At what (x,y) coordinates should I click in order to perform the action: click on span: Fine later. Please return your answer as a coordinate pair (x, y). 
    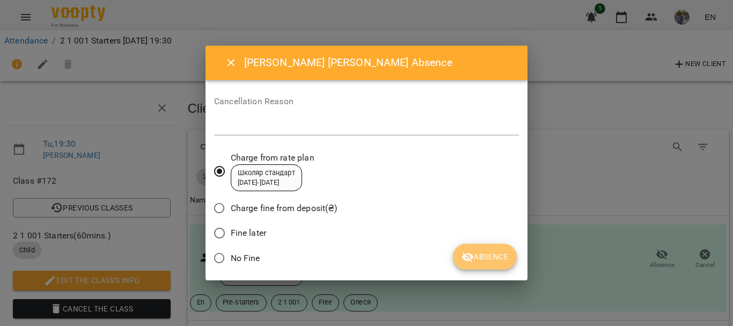
    Looking at the image, I should click on (248, 233).